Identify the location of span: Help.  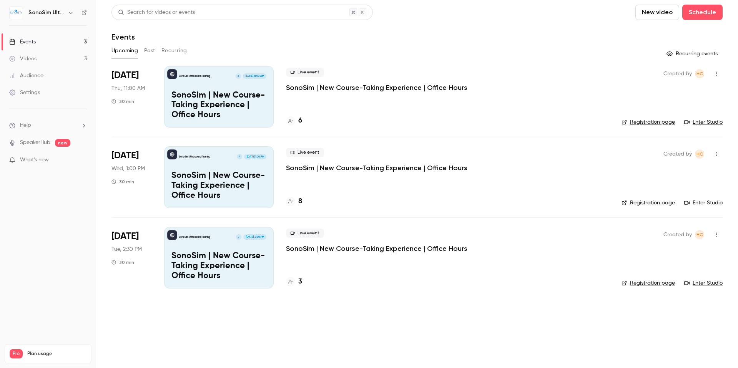
(25, 125).